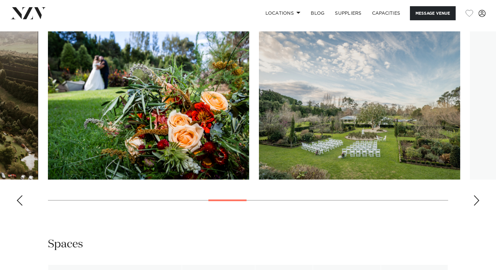  I want to click on swiper-slide: 9 / 20, so click(148, 105).